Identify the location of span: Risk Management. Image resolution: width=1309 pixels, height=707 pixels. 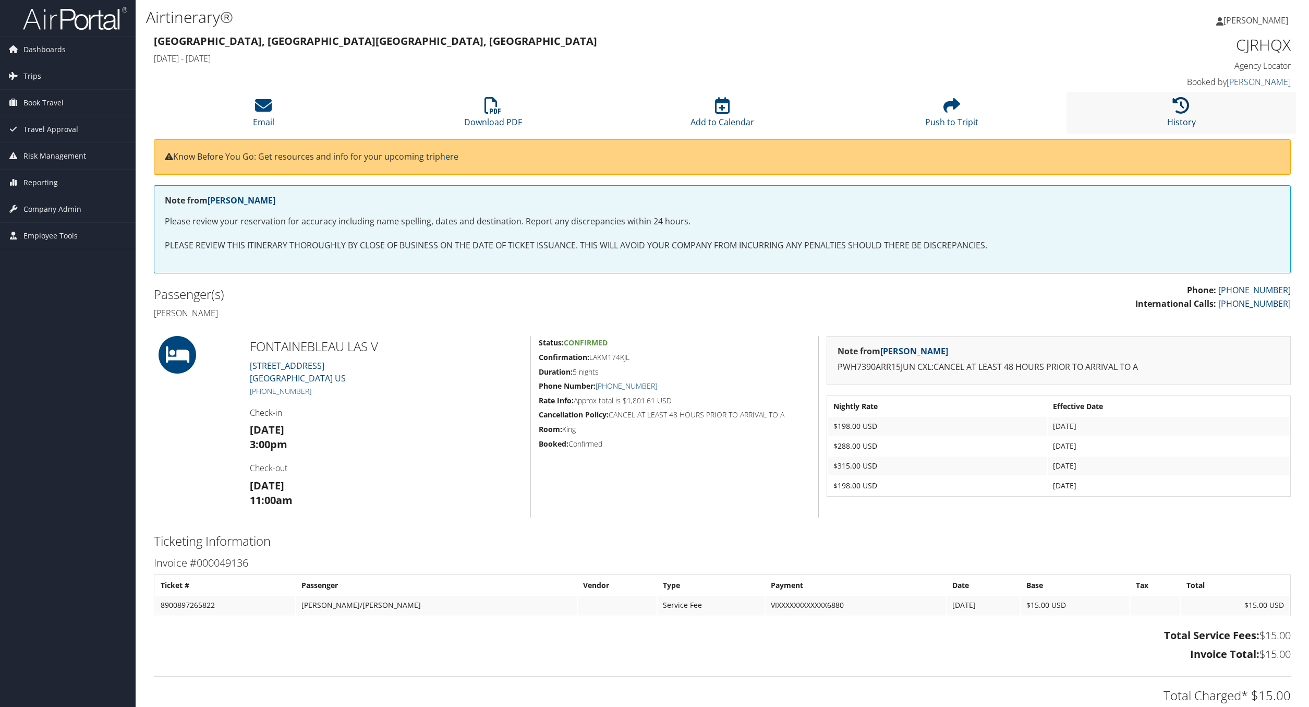
(55, 156).